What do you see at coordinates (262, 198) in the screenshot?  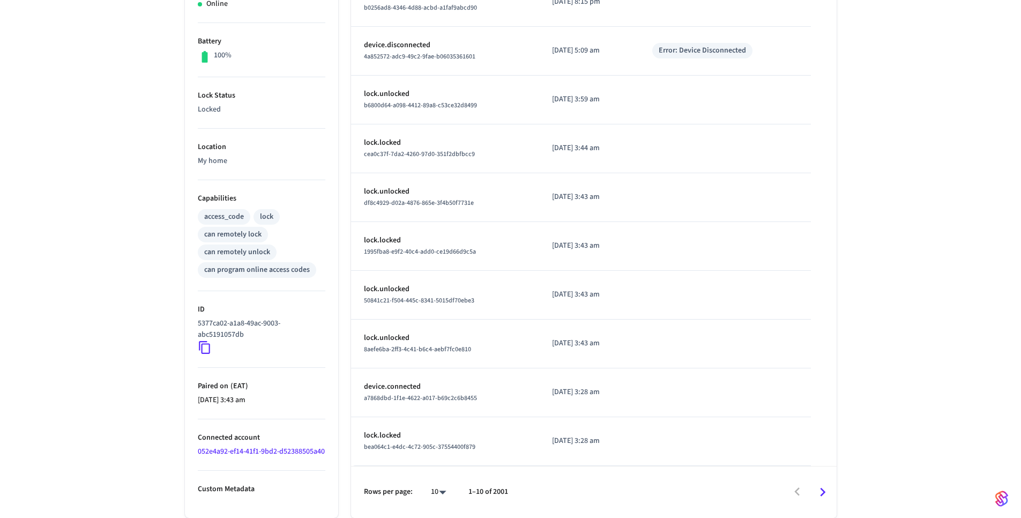 I see `p: Capabilities` at bounding box center [262, 198].